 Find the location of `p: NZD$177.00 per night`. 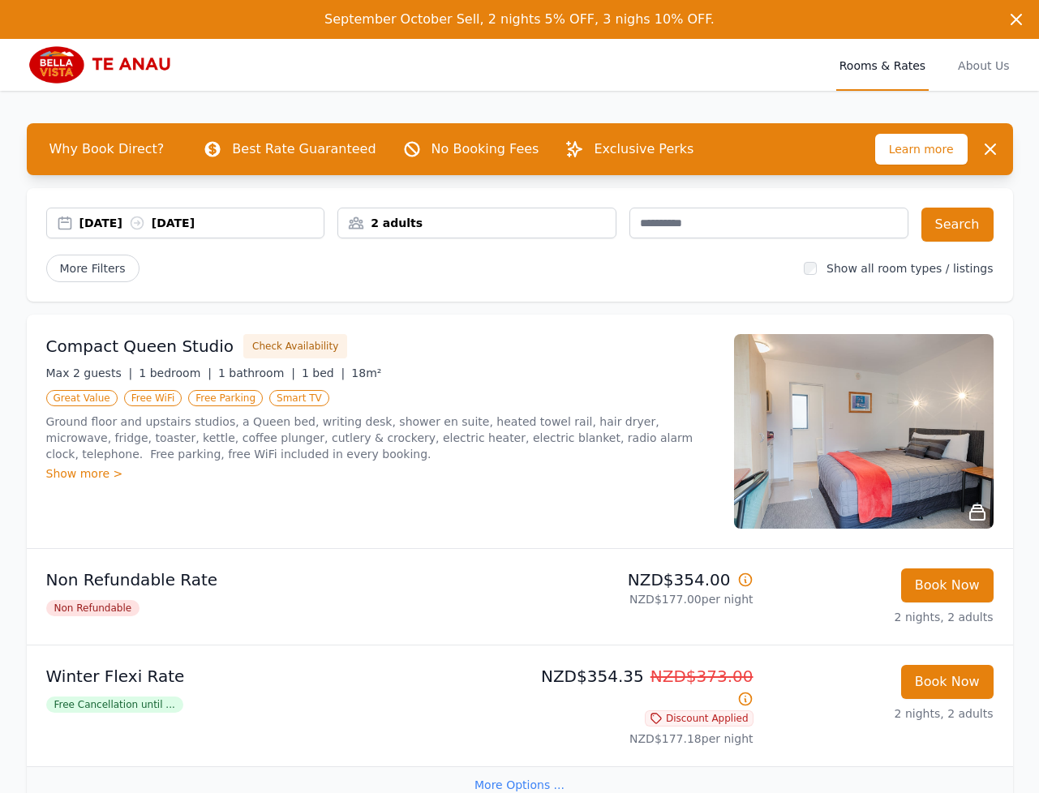

p: NZD$177.00 per night is located at coordinates (640, 599).